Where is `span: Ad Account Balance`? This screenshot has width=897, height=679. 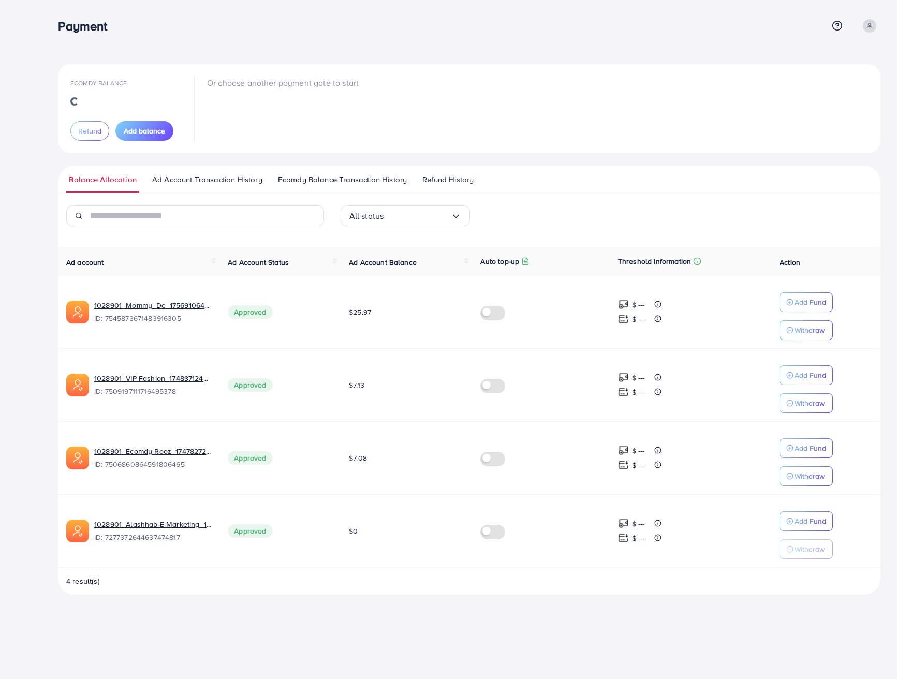
span: Ad Account Balance is located at coordinates (383, 262).